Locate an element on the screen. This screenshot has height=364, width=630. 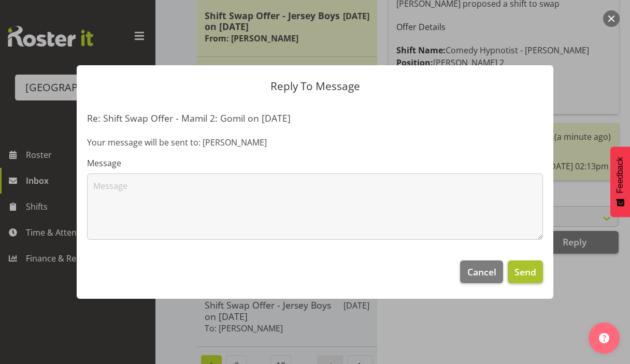
button: Send is located at coordinates (525, 272).